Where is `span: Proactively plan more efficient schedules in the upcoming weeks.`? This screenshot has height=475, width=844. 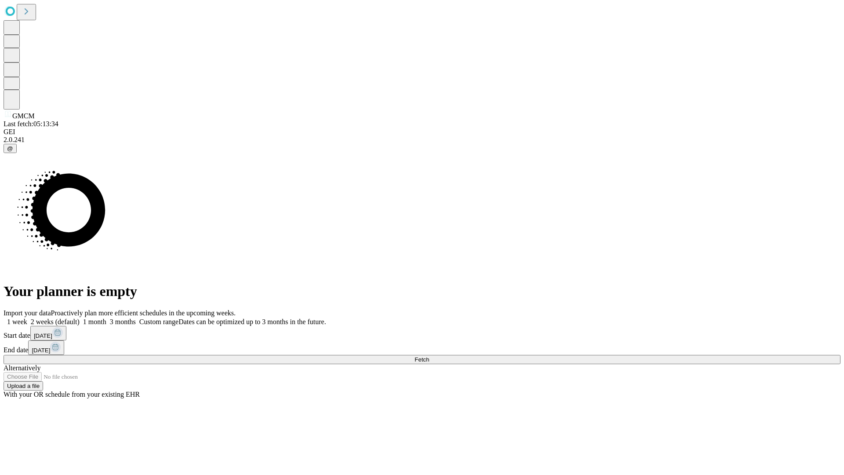 span: Proactively plan more efficient schedules in the upcoming weeks. is located at coordinates (143, 313).